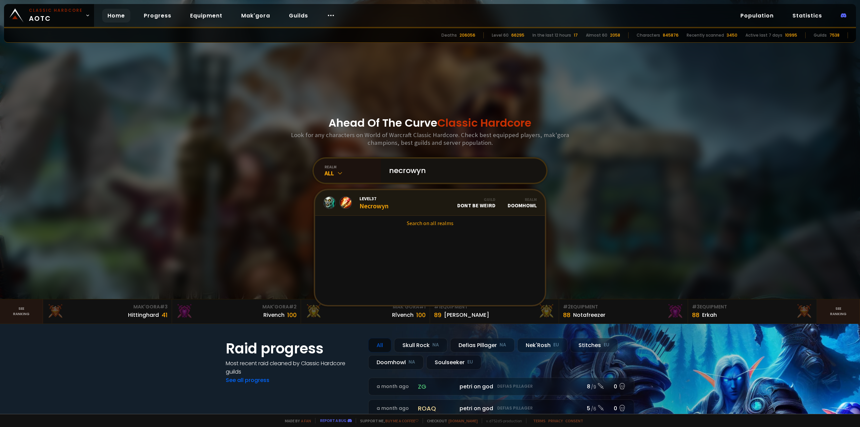 The image size is (860, 427). Describe the element at coordinates (247, 380) in the screenshot. I see `a: See all progress` at that location.